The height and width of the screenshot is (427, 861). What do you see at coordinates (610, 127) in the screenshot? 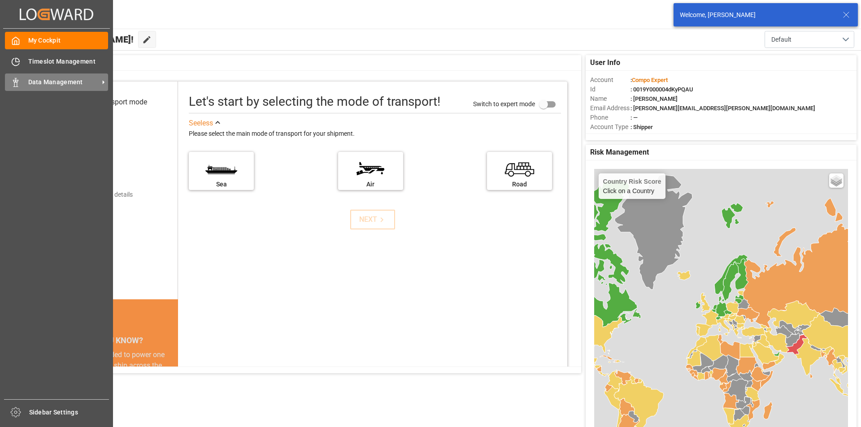
I see `span: Account Type` at bounding box center [610, 127].